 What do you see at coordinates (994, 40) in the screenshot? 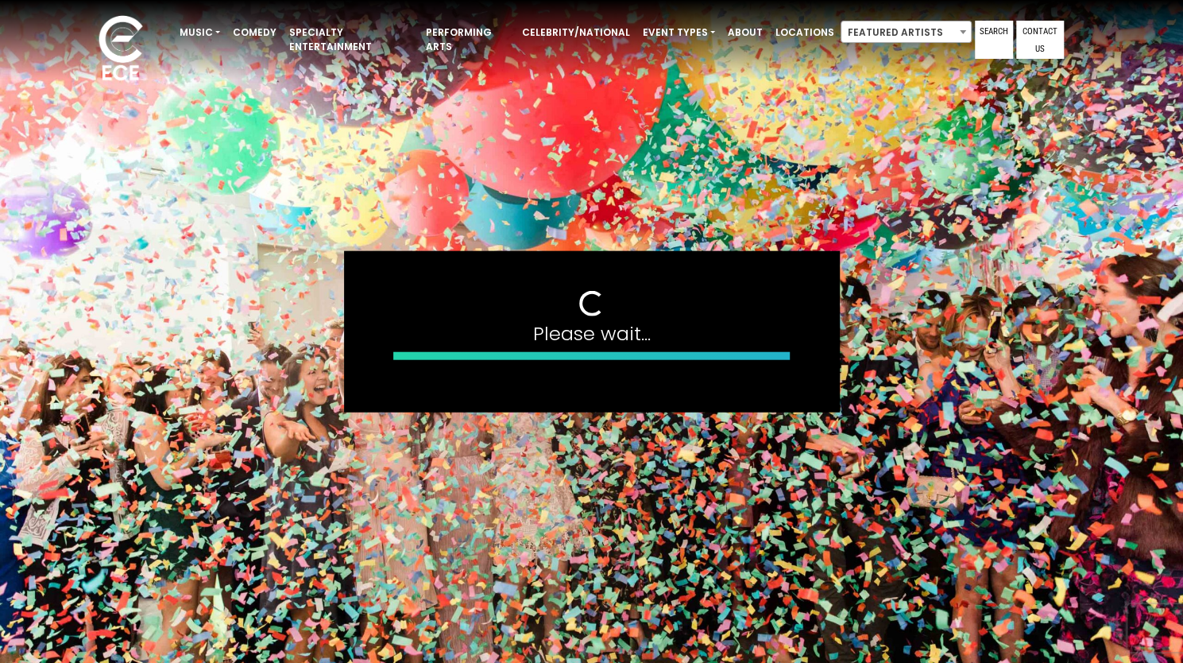
I see `a: Search` at bounding box center [994, 40].